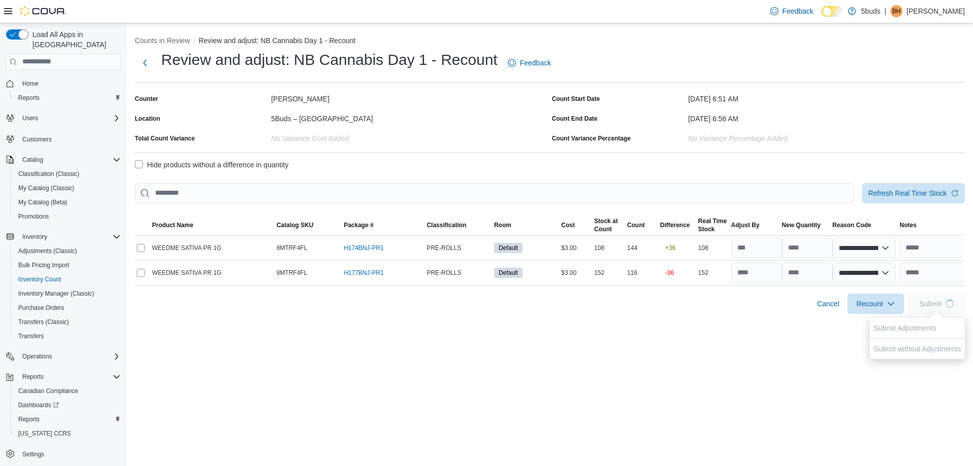 The width and height of the screenshot is (973, 466). I want to click on div: New Quantity, so click(801, 225).